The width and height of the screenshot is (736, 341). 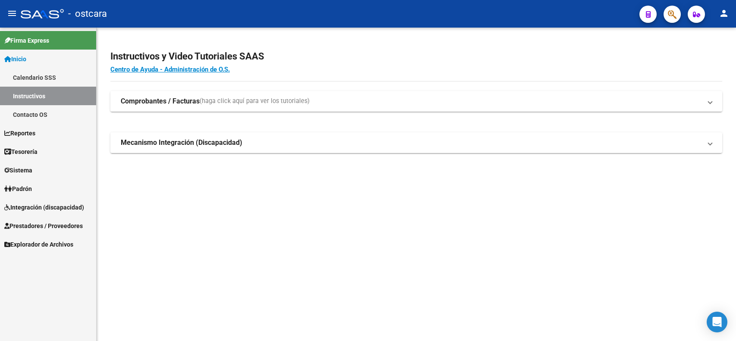 I want to click on span: Padrón, so click(x=18, y=189).